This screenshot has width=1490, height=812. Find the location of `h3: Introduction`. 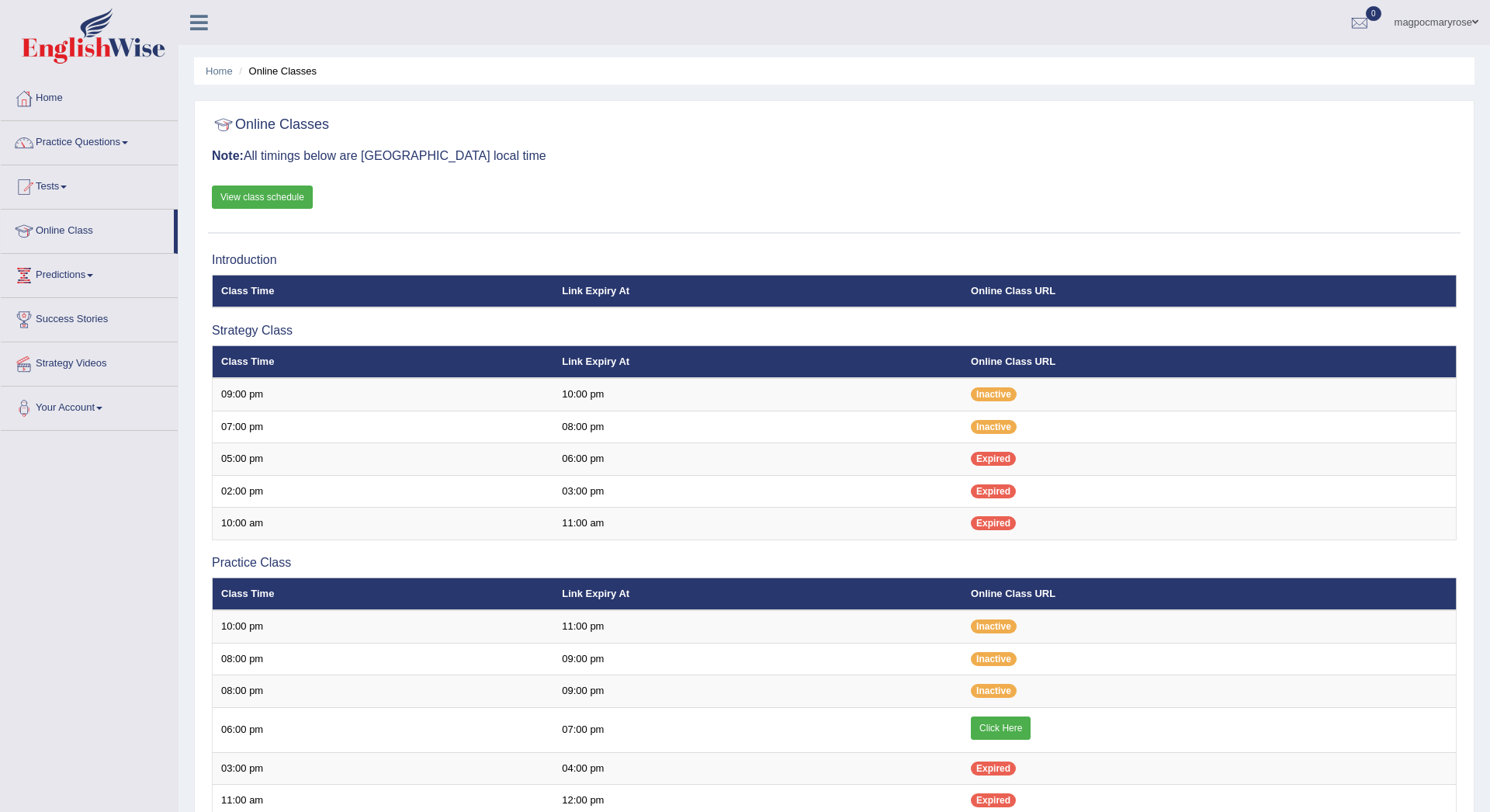

h3: Introduction is located at coordinates (834, 260).